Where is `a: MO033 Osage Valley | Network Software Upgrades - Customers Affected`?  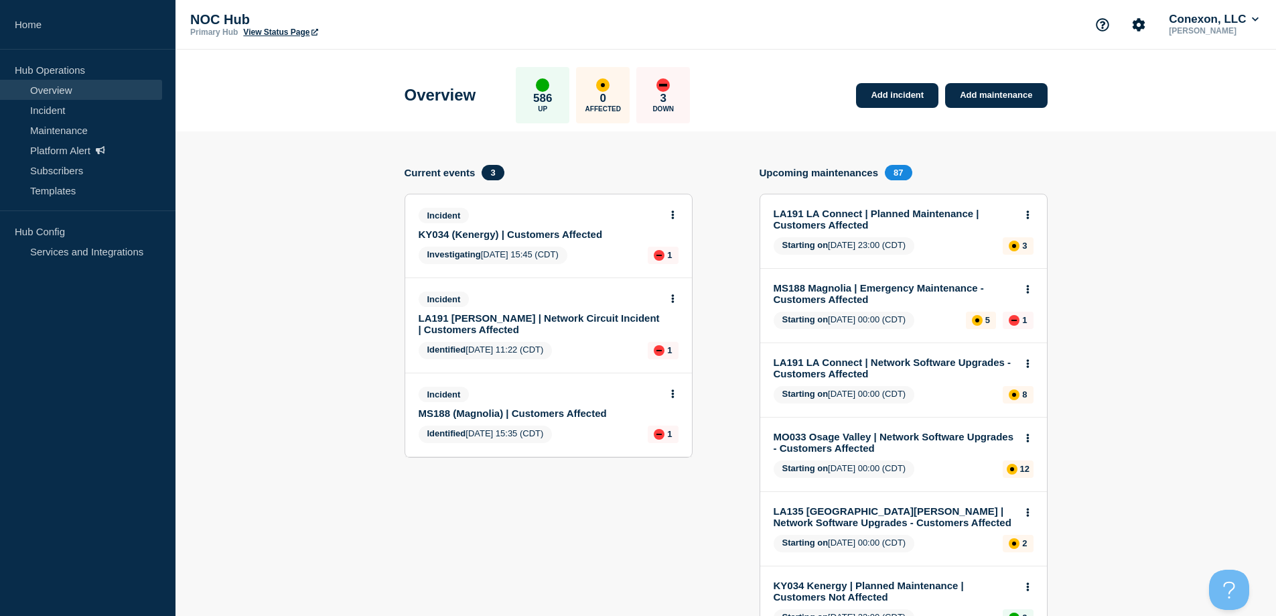 a: MO033 Osage Valley | Network Software Upgrades - Customers Affected is located at coordinates (894, 442).